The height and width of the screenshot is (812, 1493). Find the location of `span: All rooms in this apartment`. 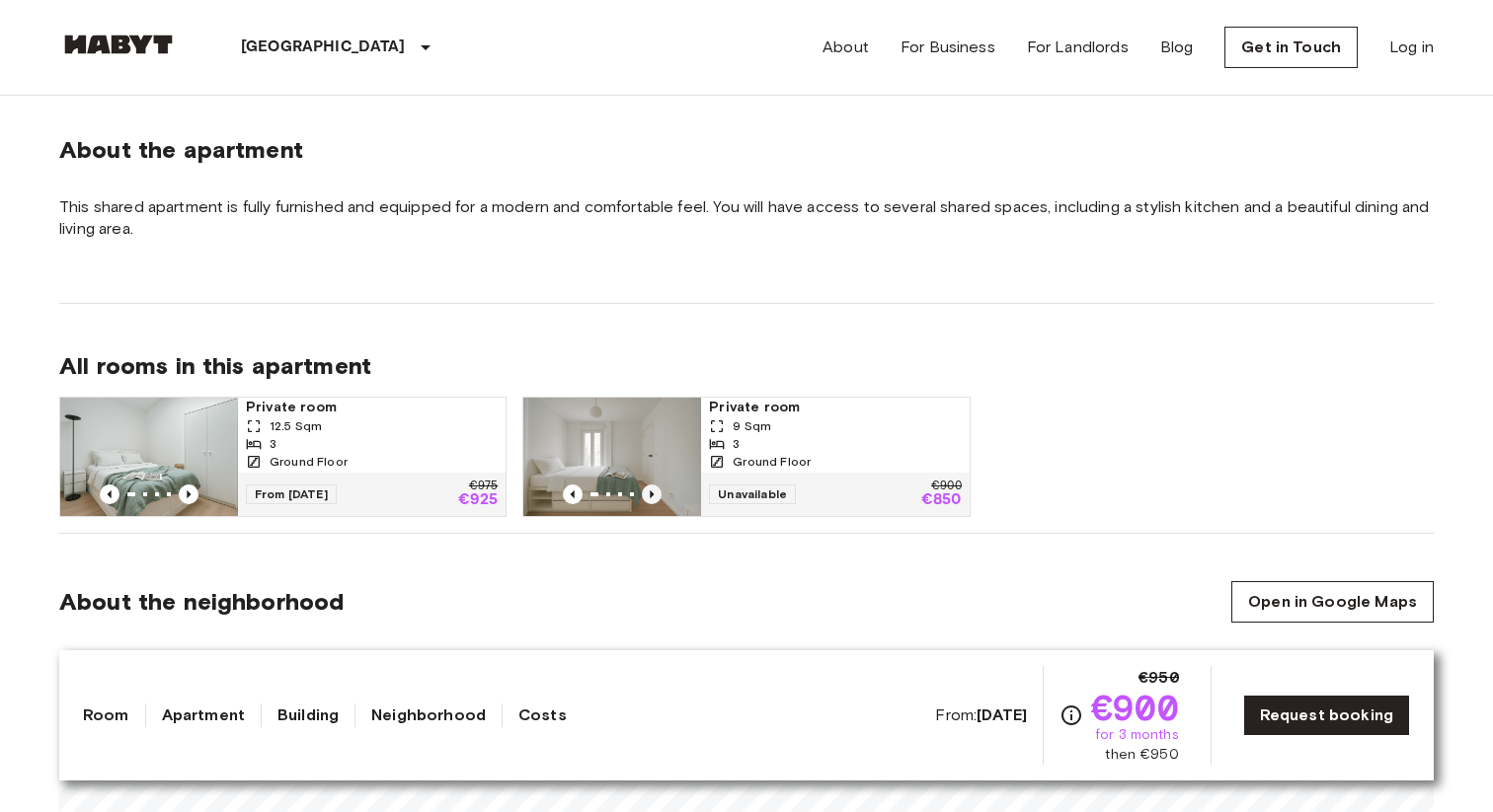

span: All rooms in this apartment is located at coordinates (746, 366).